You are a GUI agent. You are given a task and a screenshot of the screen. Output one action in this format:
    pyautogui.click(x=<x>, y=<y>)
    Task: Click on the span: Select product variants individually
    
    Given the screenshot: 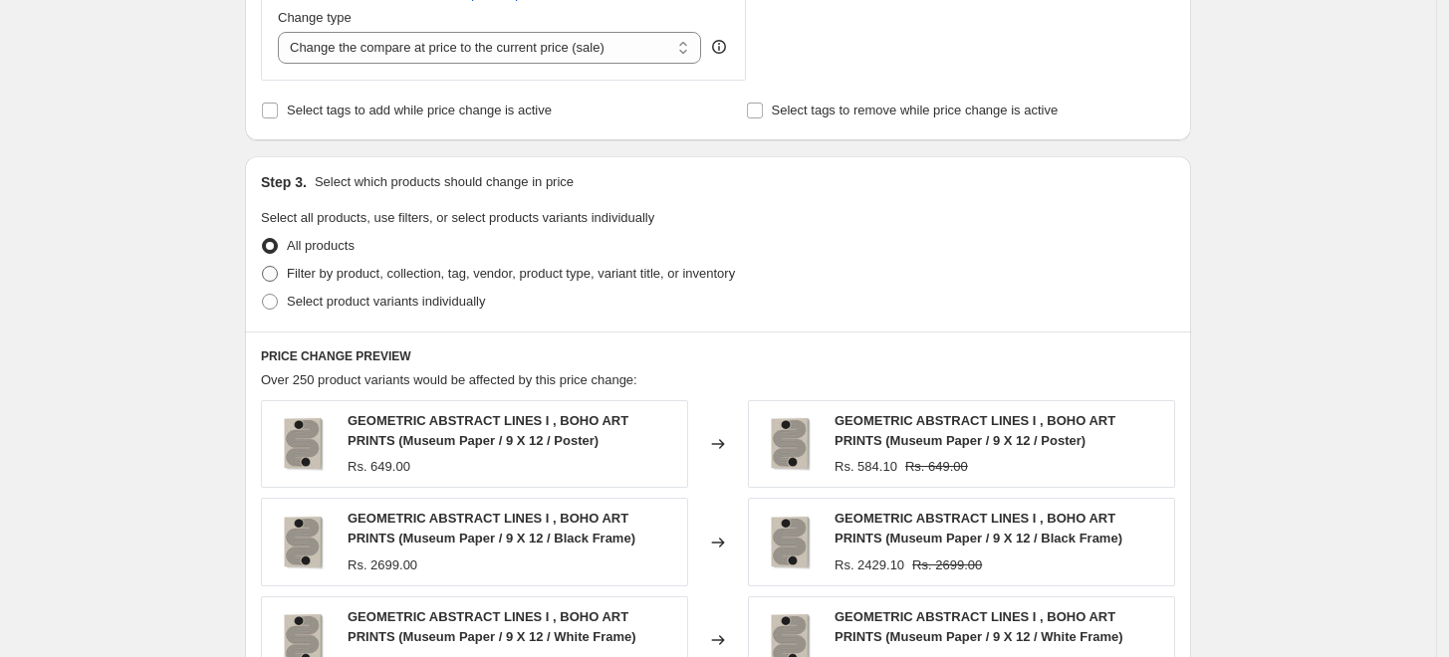 What is the action you would take?
    pyautogui.click(x=385, y=301)
    